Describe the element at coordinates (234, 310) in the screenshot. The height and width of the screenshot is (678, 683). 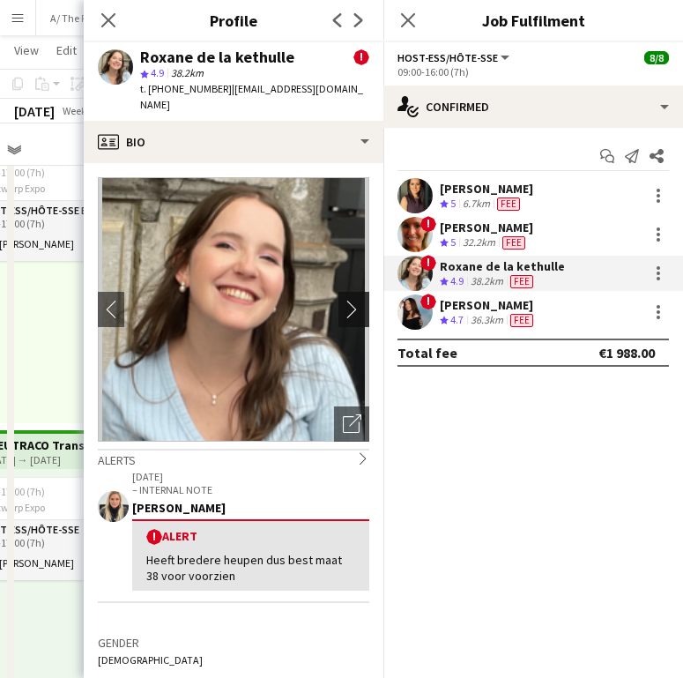
I see `img: Crew avatar or photo` at that location.